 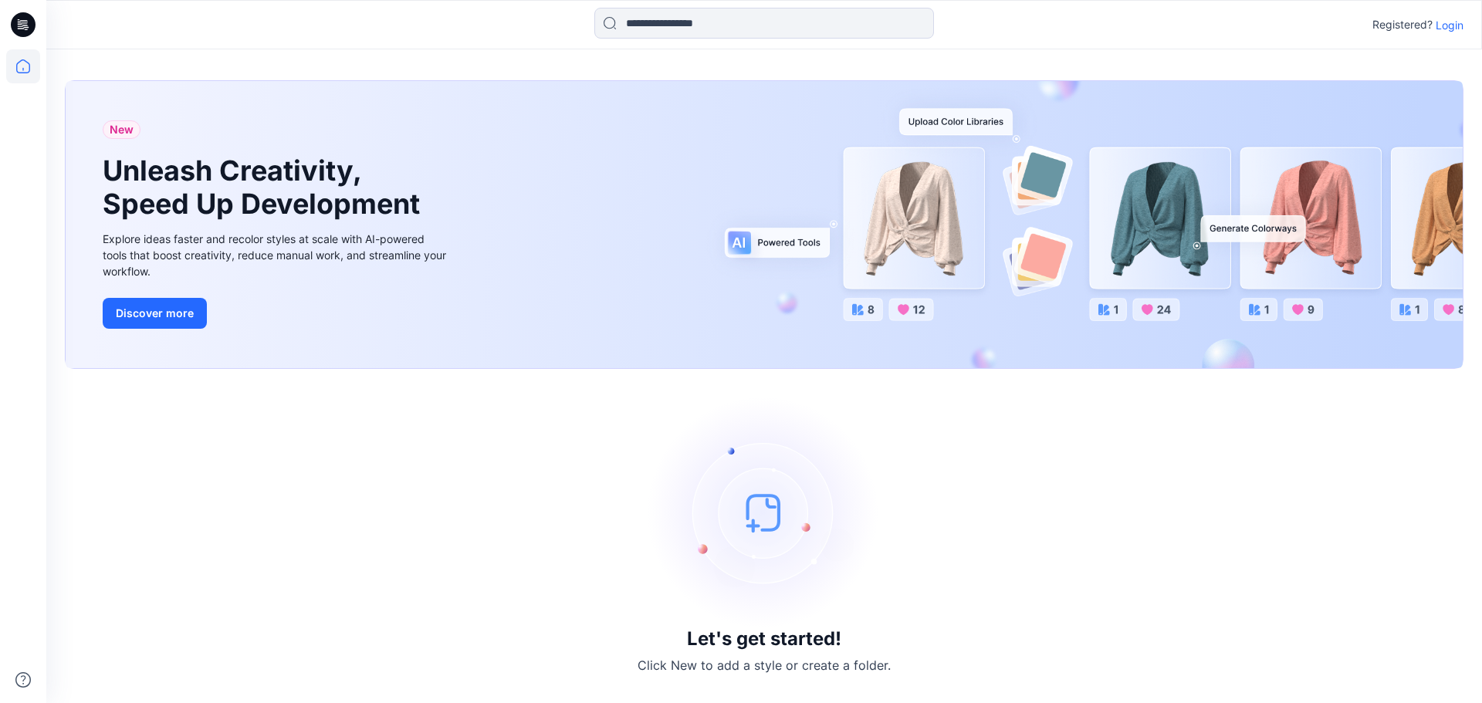 What do you see at coordinates (276, 313) in the screenshot?
I see `a: Discover more` at bounding box center [276, 313].